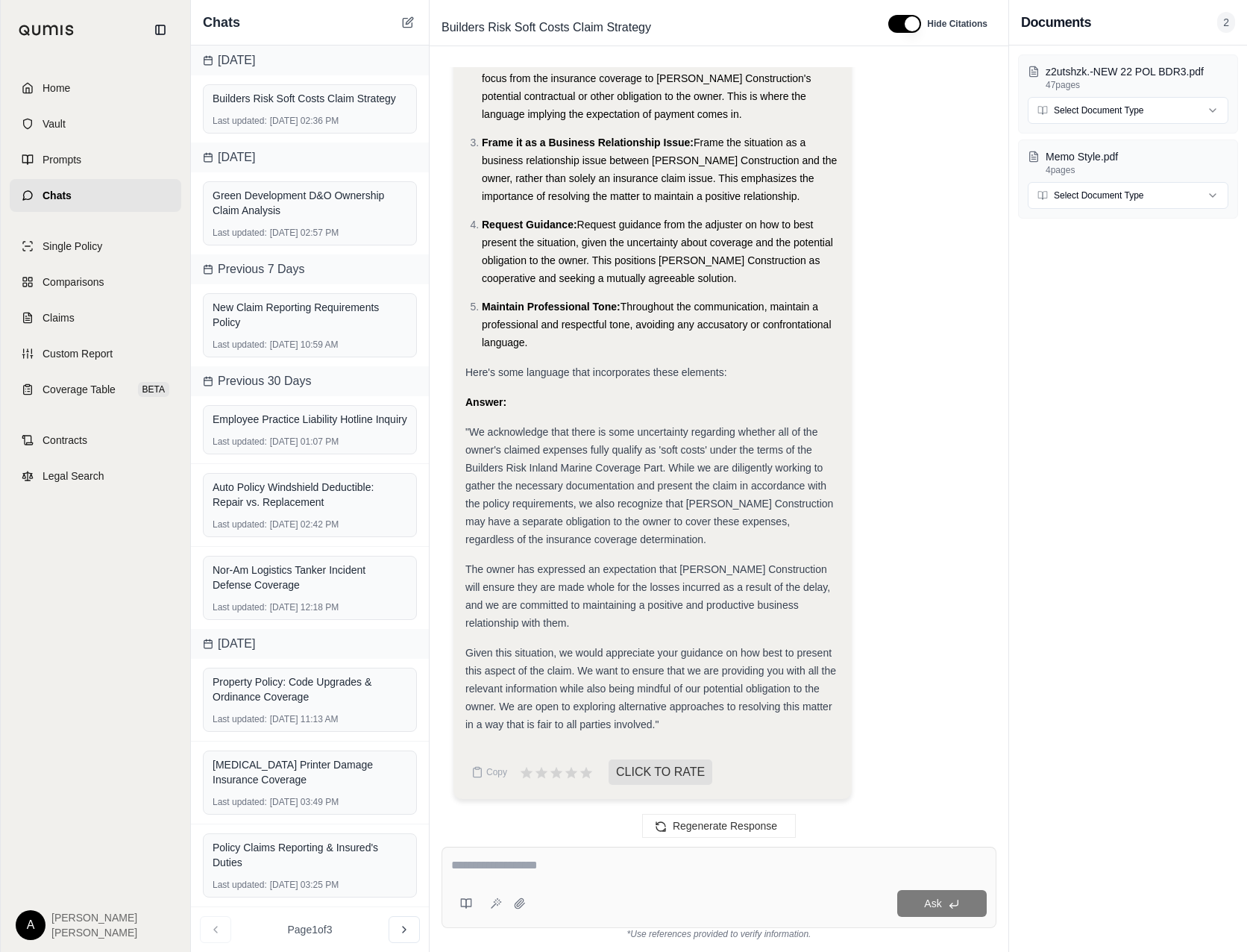 This screenshot has height=952, width=1247. Describe the element at coordinates (160, 30) in the screenshot. I see `button: Collapse sidebar` at that location.